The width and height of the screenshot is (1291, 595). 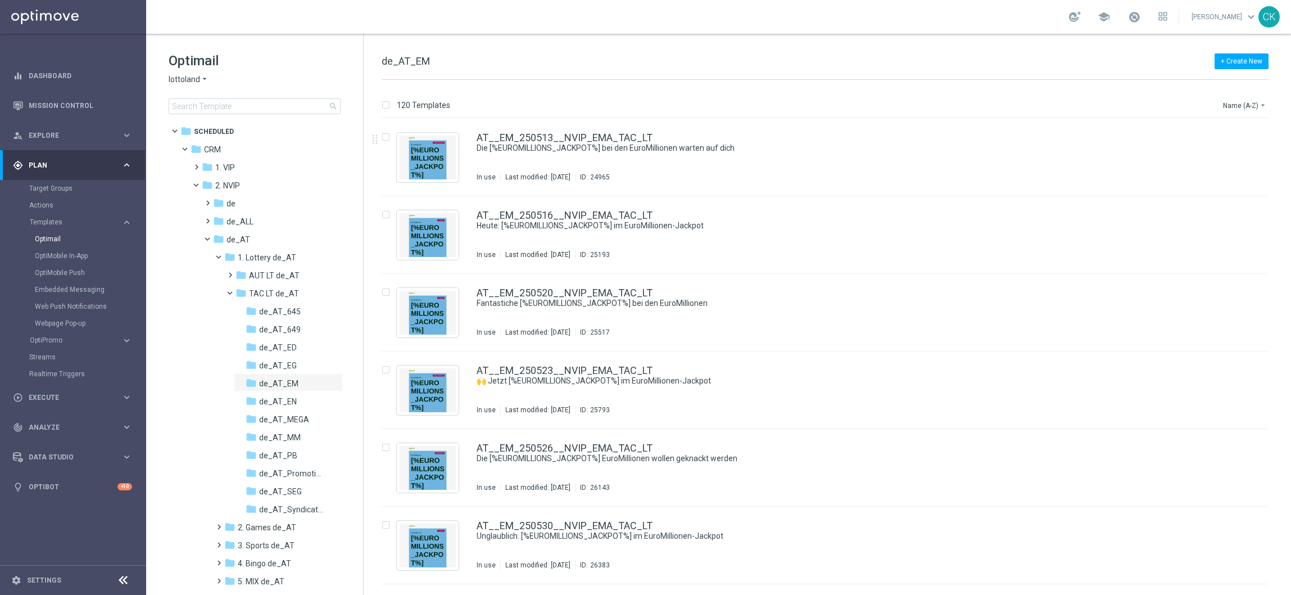 What do you see at coordinates (76, 290) in the screenshot?
I see `a: Embedded Messaging` at bounding box center [76, 290].